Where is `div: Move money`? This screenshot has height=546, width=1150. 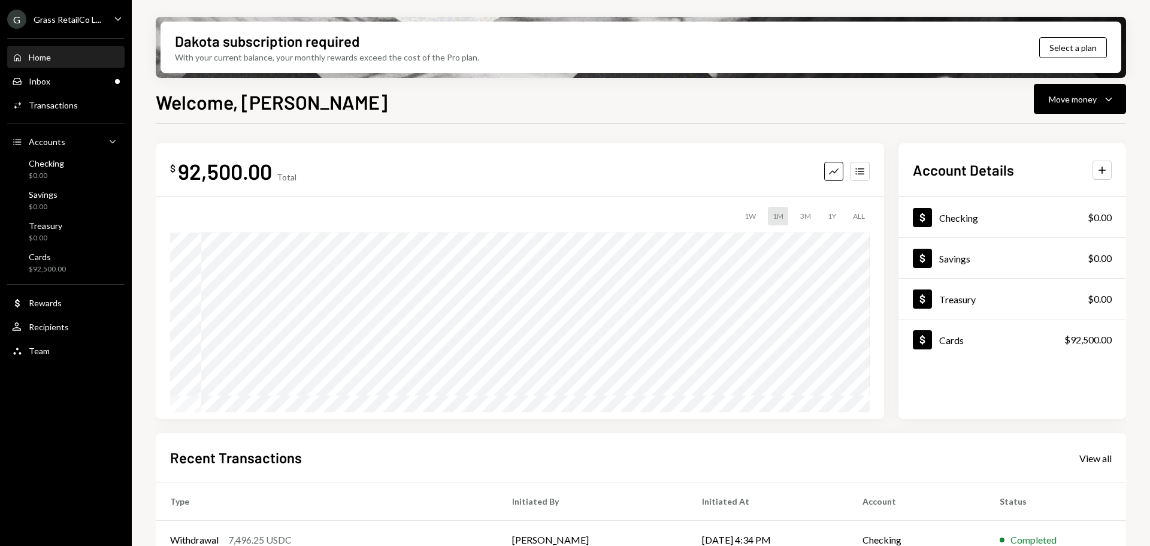
div: Move money is located at coordinates (1073, 99).